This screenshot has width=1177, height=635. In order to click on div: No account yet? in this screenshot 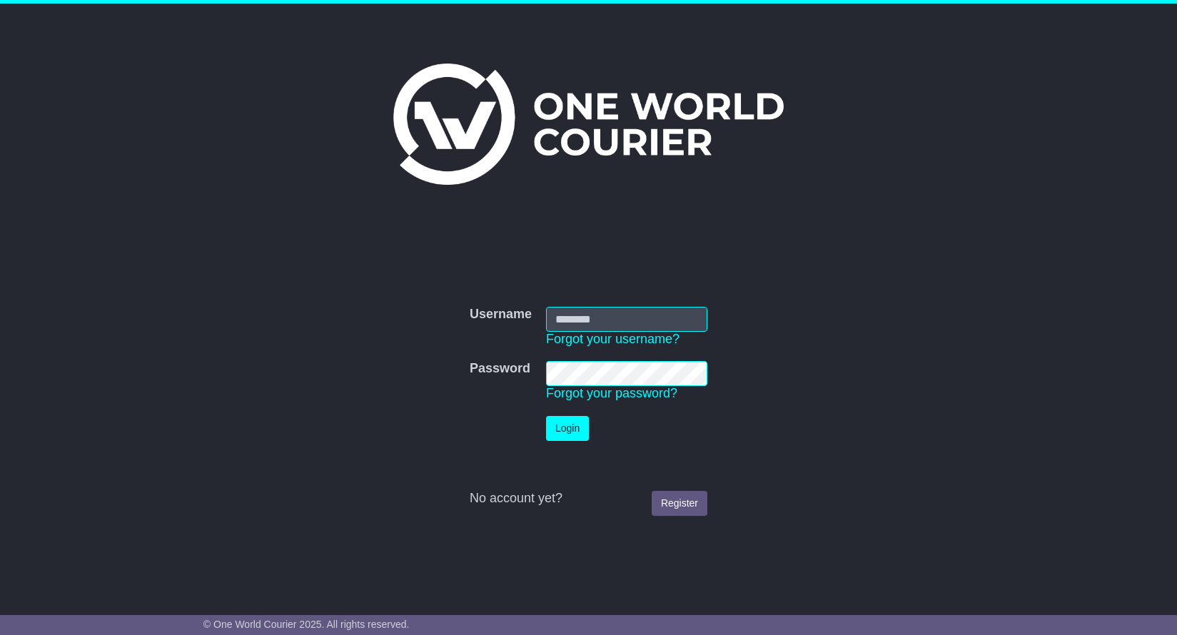, I will do `click(588, 499)`.